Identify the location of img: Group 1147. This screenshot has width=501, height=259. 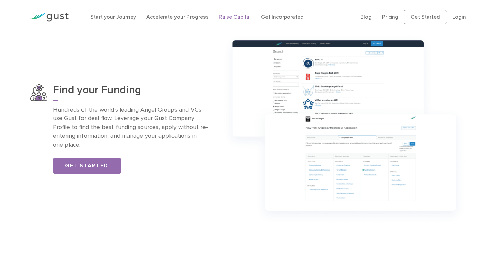
(345, 129).